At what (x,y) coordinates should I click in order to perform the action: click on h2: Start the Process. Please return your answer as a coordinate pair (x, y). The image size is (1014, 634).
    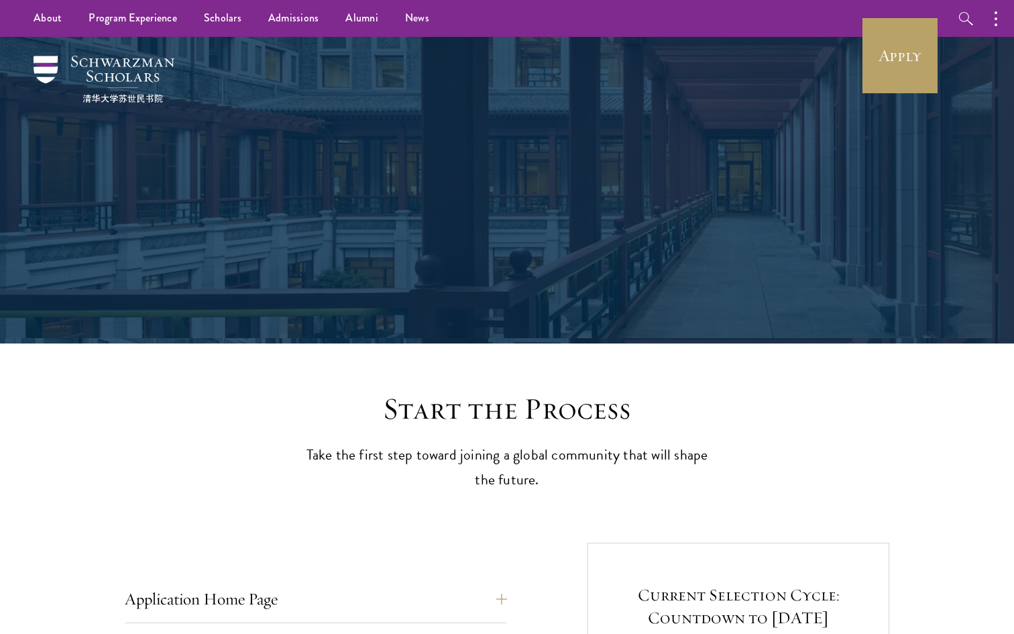
    Looking at the image, I should click on (507, 409).